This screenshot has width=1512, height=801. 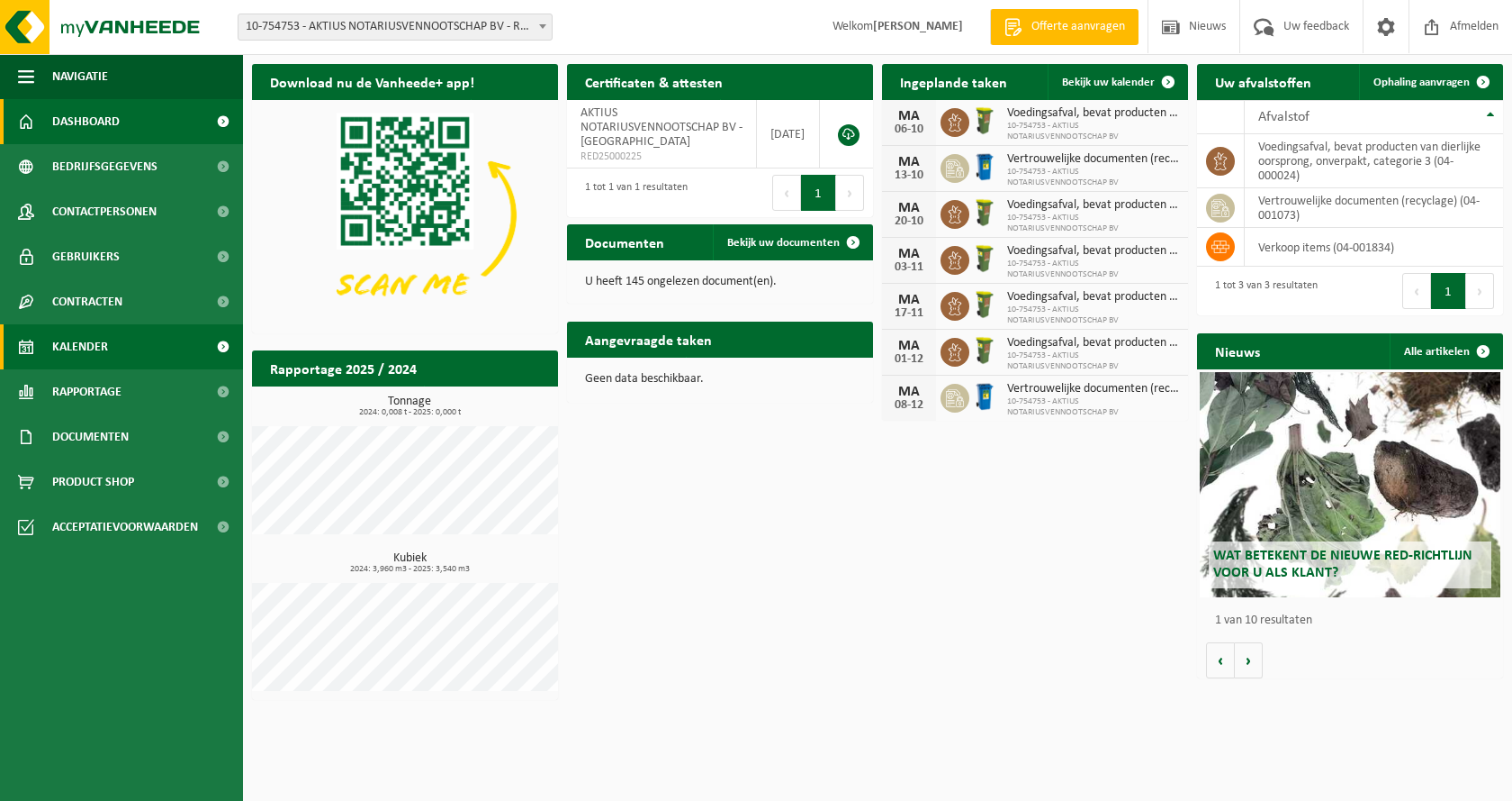 What do you see at coordinates (104, 212) in the screenshot?
I see `span: Contactpersonen` at bounding box center [104, 212].